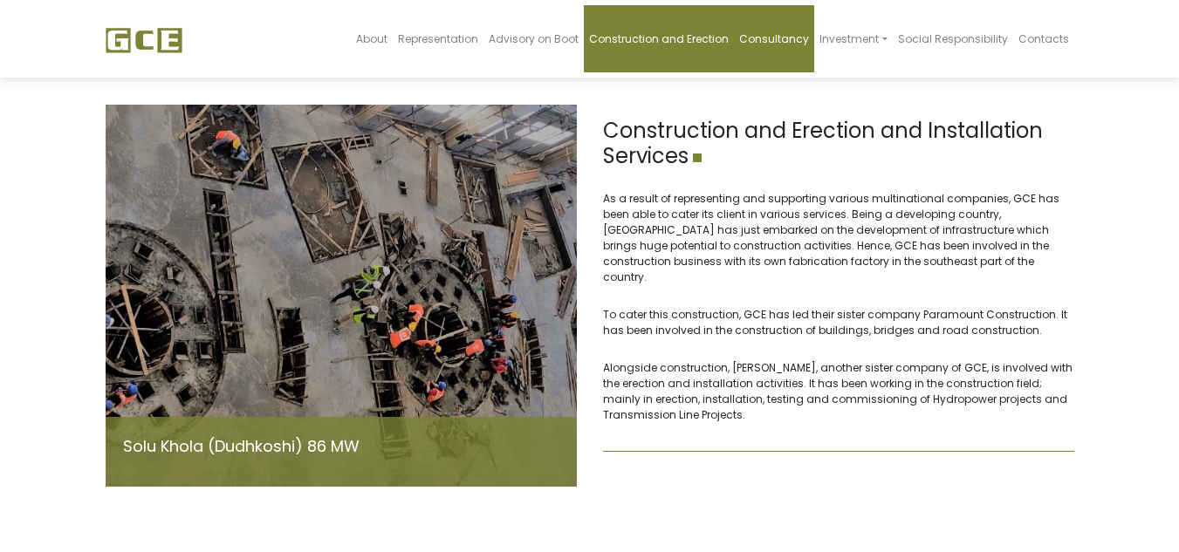  What do you see at coordinates (849, 38) in the screenshot?
I see `span: Investment` at bounding box center [849, 38].